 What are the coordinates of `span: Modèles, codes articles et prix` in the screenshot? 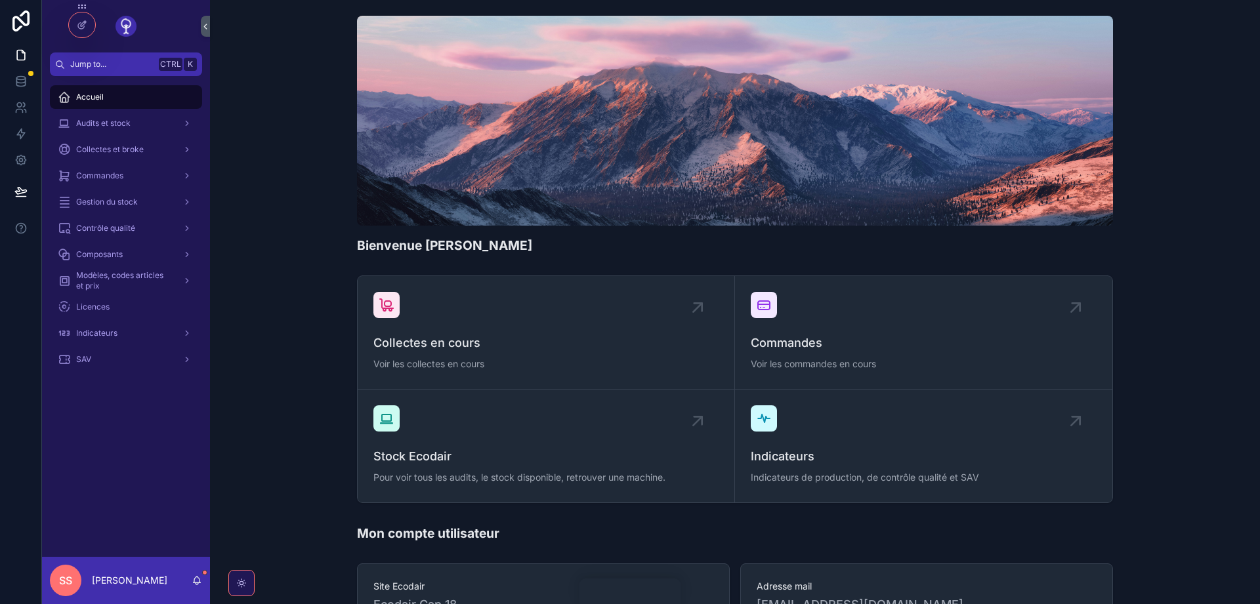 It's located at (124, 281).